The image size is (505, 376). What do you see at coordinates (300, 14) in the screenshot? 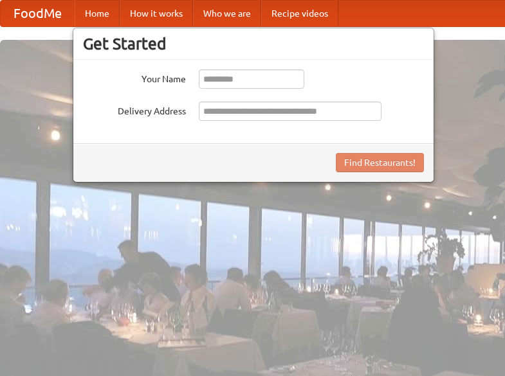
I see `a: Recipe videos` at bounding box center [300, 14].